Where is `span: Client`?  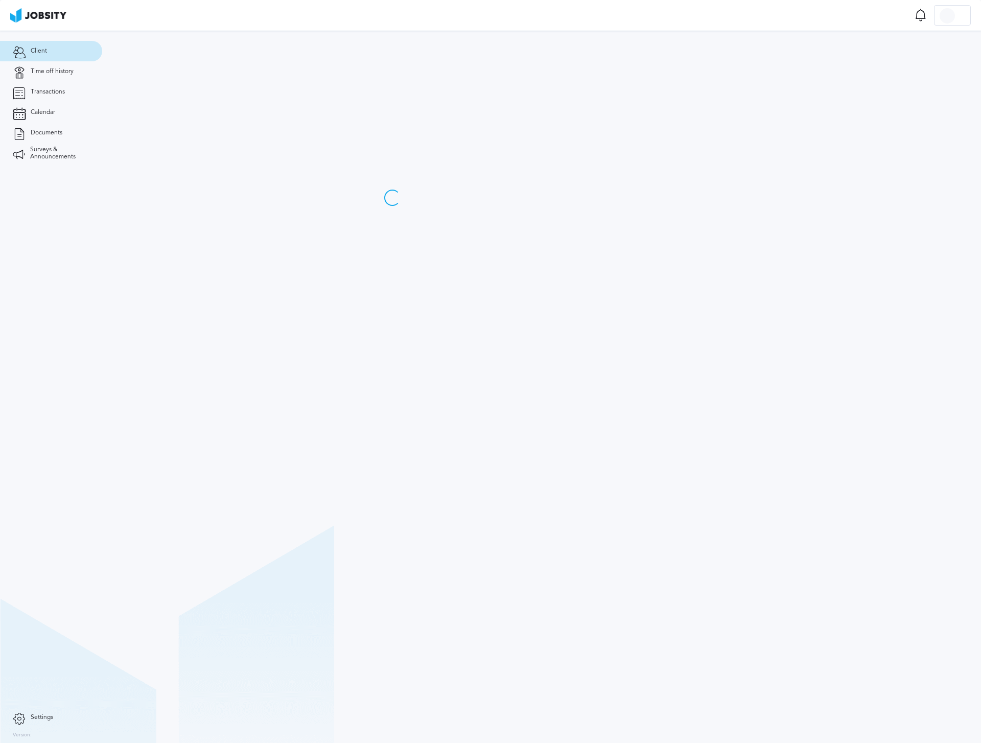 span: Client is located at coordinates (39, 51).